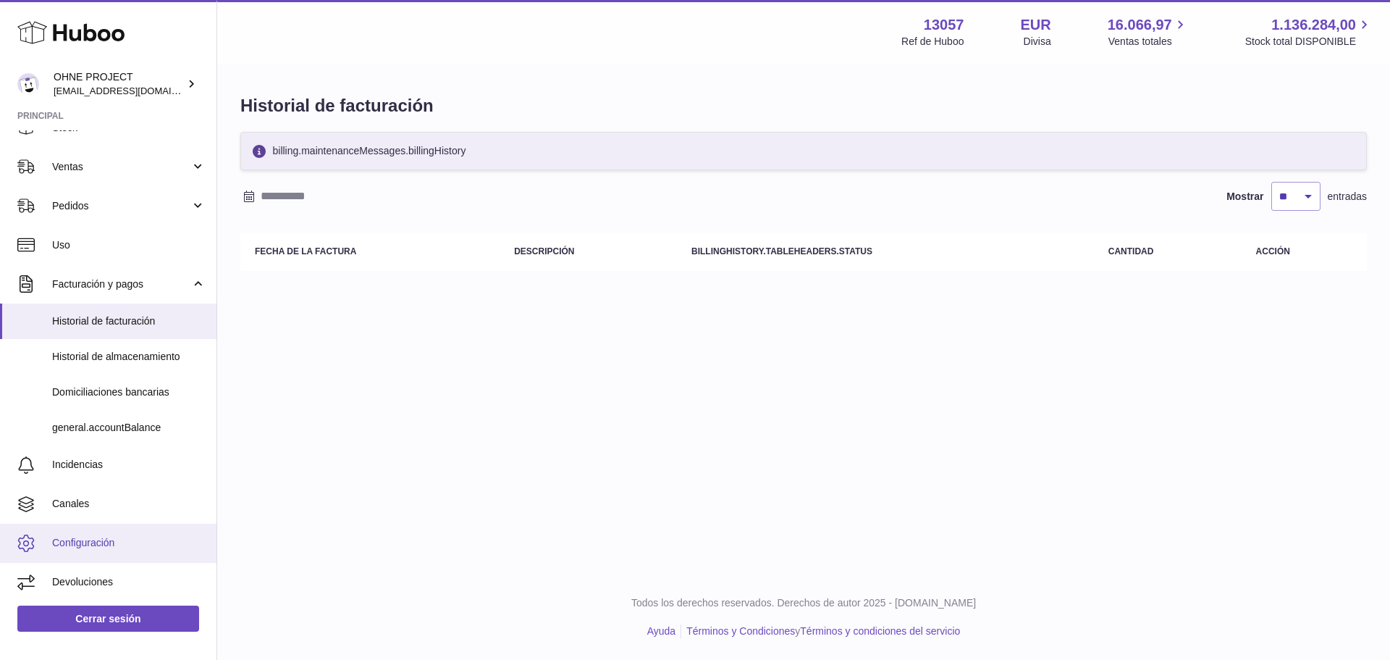 Image resolution: width=1390 pixels, height=660 pixels. Describe the element at coordinates (121, 284) in the screenshot. I see `span: Facturación y pagos` at that location.